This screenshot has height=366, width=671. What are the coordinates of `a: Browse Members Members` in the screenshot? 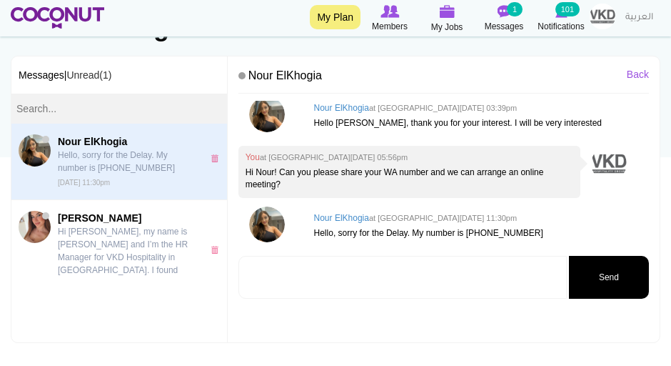 It's located at (390, 19).